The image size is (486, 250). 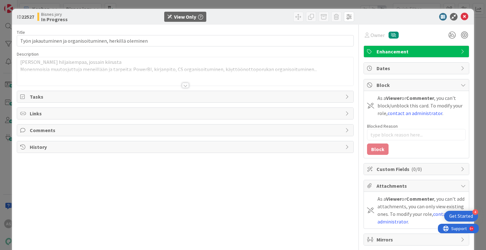 I want to click on span: ID, so click(x=25, y=17).